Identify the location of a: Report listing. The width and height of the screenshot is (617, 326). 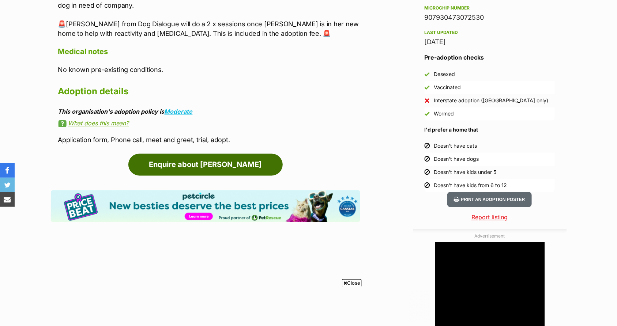
(489, 217).